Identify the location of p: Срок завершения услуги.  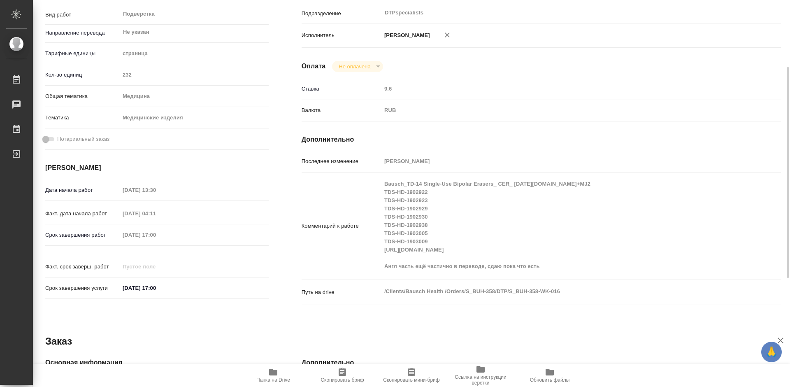
(82, 288).